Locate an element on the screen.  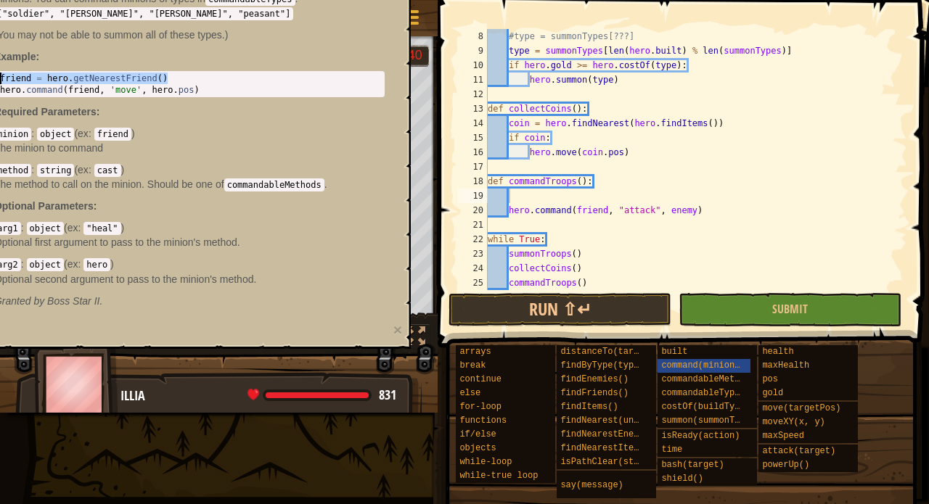
span: maxHealth is located at coordinates (785, 366).